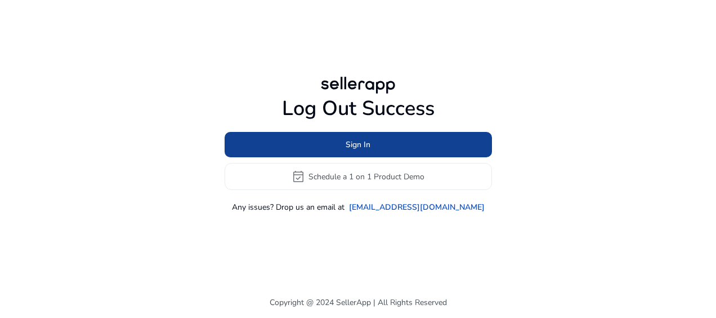 The image size is (716, 318). I want to click on p: Any issues? Drop us an email at, so click(288, 207).